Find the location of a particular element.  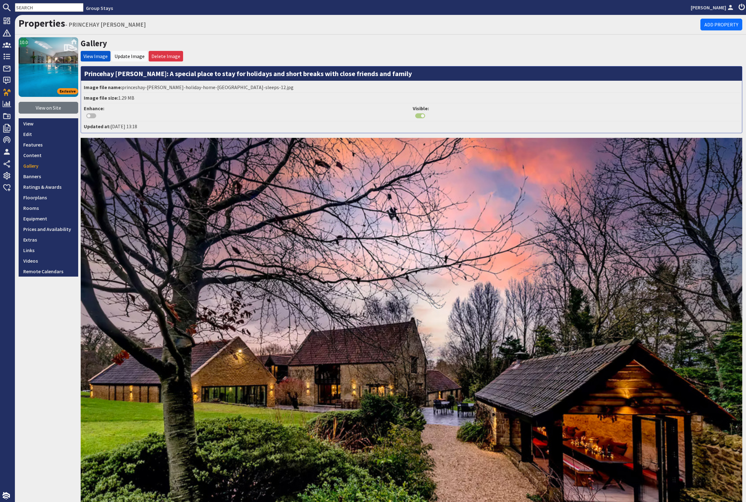

img: PRINCEHAY BARTON's icon is located at coordinates (48, 67).